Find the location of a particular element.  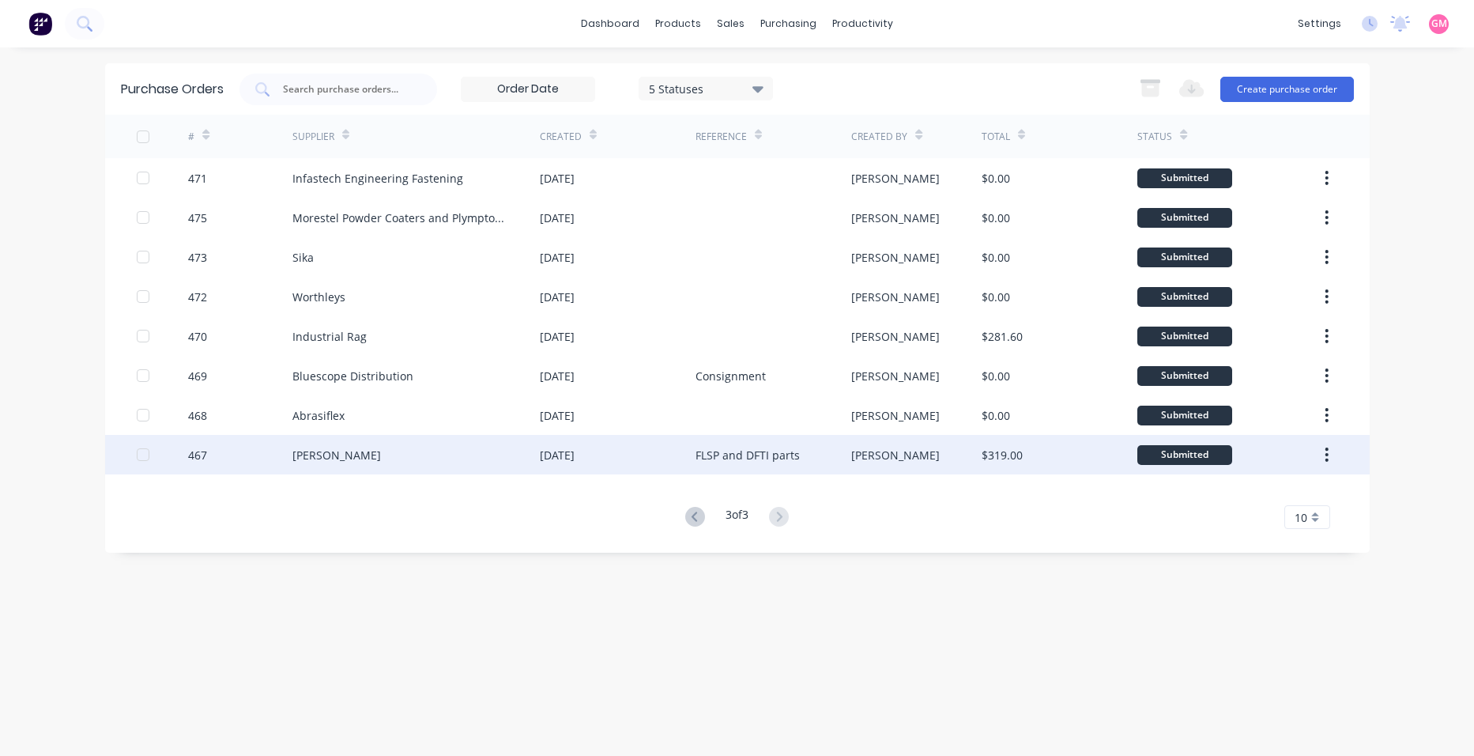

div: Sika is located at coordinates (303, 257).